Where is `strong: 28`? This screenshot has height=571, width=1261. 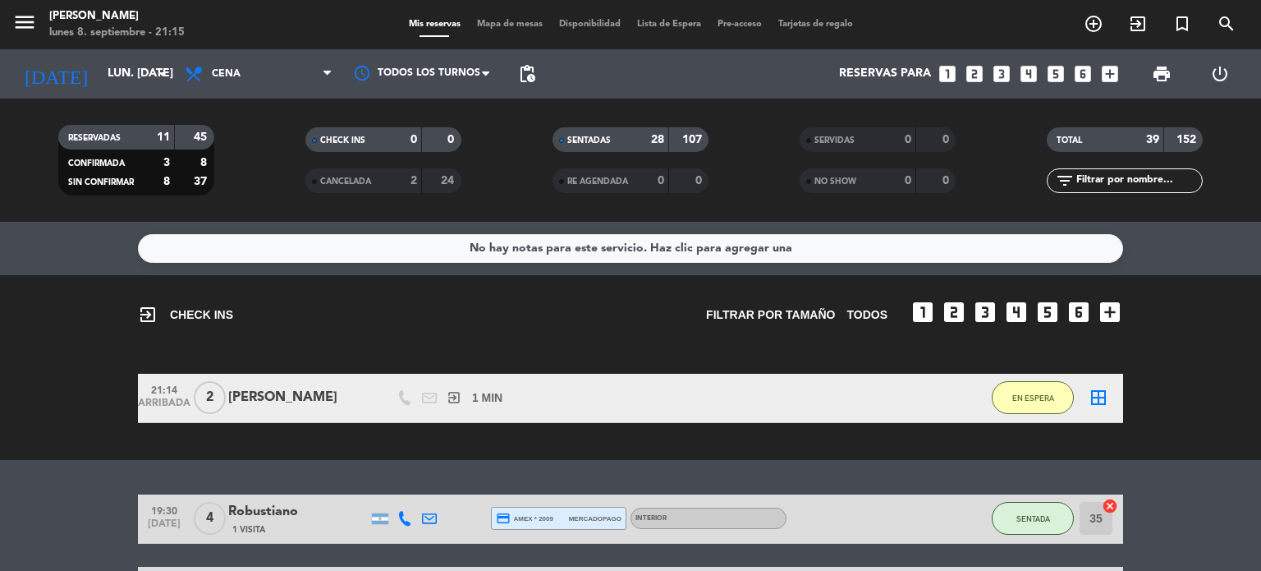 strong: 28 is located at coordinates (658, 140).